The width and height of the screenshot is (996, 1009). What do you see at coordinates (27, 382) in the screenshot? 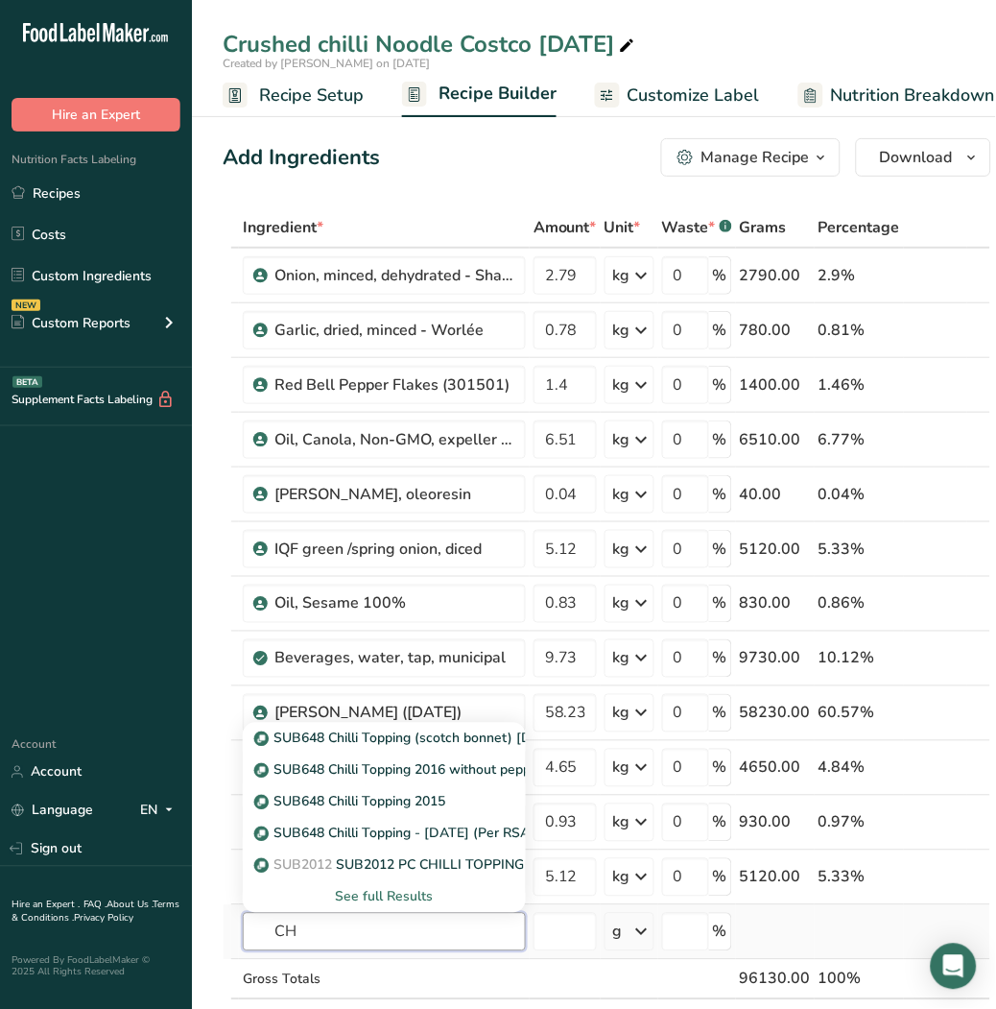
I see `div: BETA` at bounding box center [27, 382].